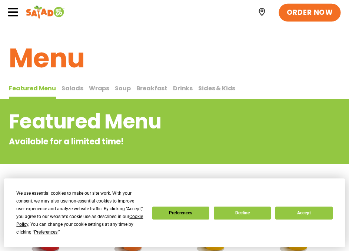 The width and height of the screenshot is (349, 251). What do you see at coordinates (145, 142) in the screenshot?
I see `p: Available for a limited time!` at bounding box center [145, 142].